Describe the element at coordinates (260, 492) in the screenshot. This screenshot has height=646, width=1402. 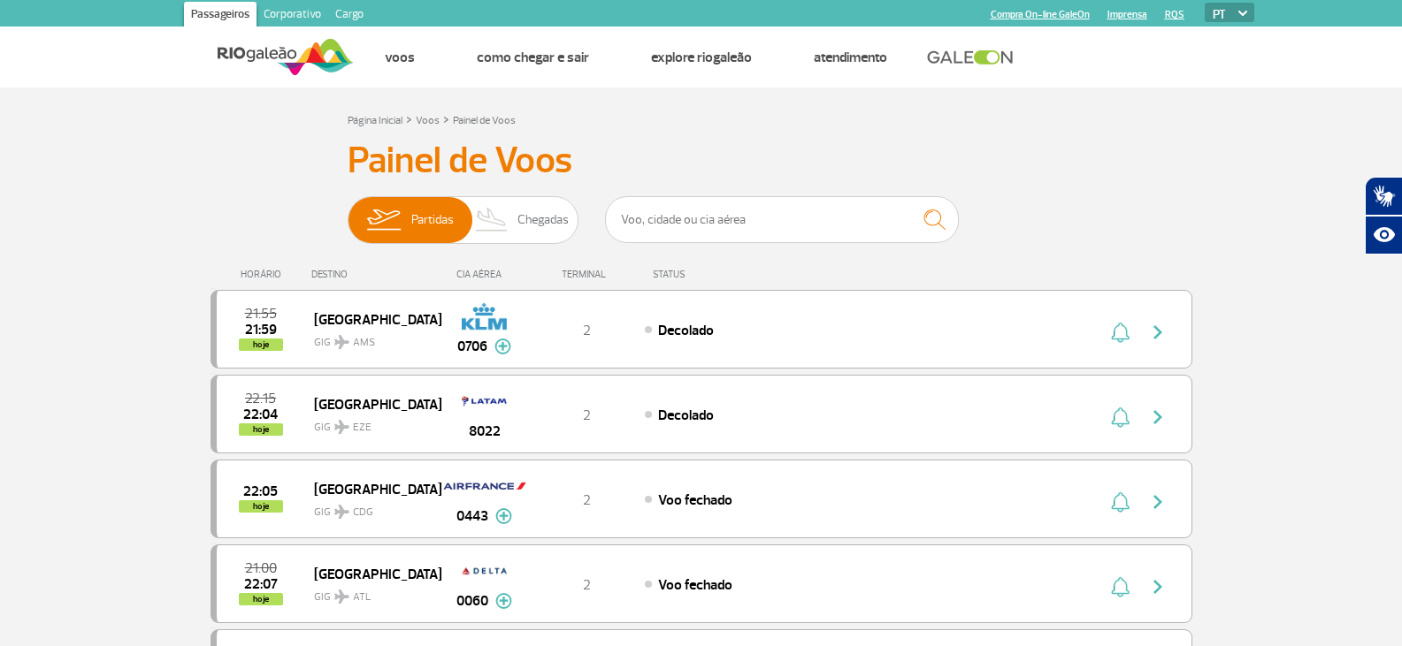
I see `span: 2025-08-28 22:05:00` at that location.